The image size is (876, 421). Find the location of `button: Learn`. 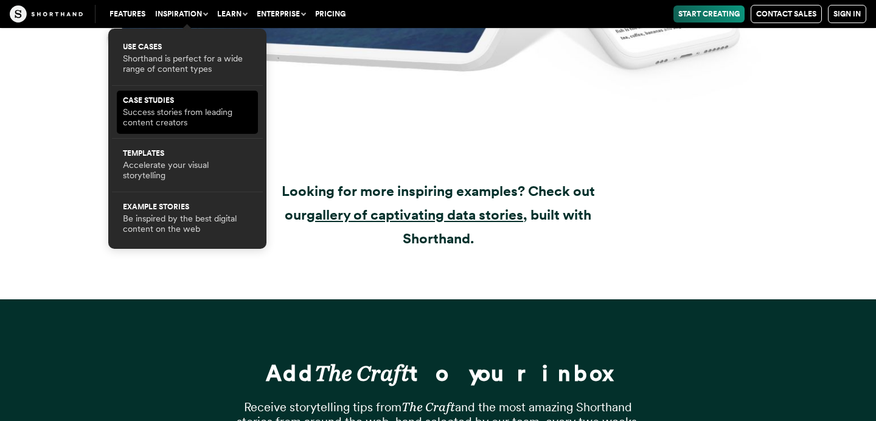

button: Learn is located at coordinates (232, 14).